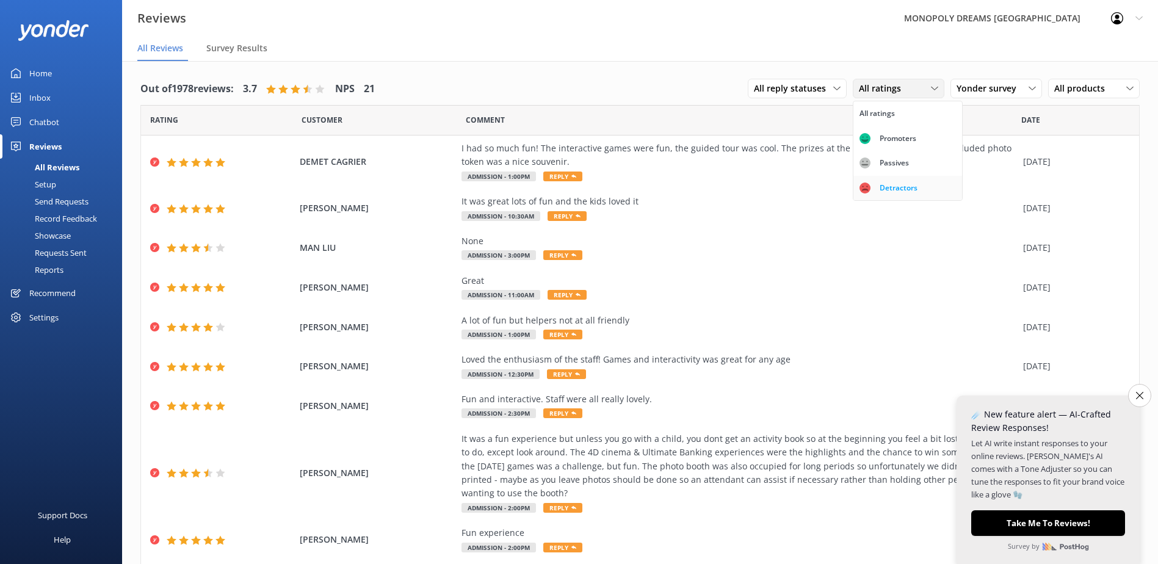  Describe the element at coordinates (160, 48) in the screenshot. I see `span: All Reviews` at that location.